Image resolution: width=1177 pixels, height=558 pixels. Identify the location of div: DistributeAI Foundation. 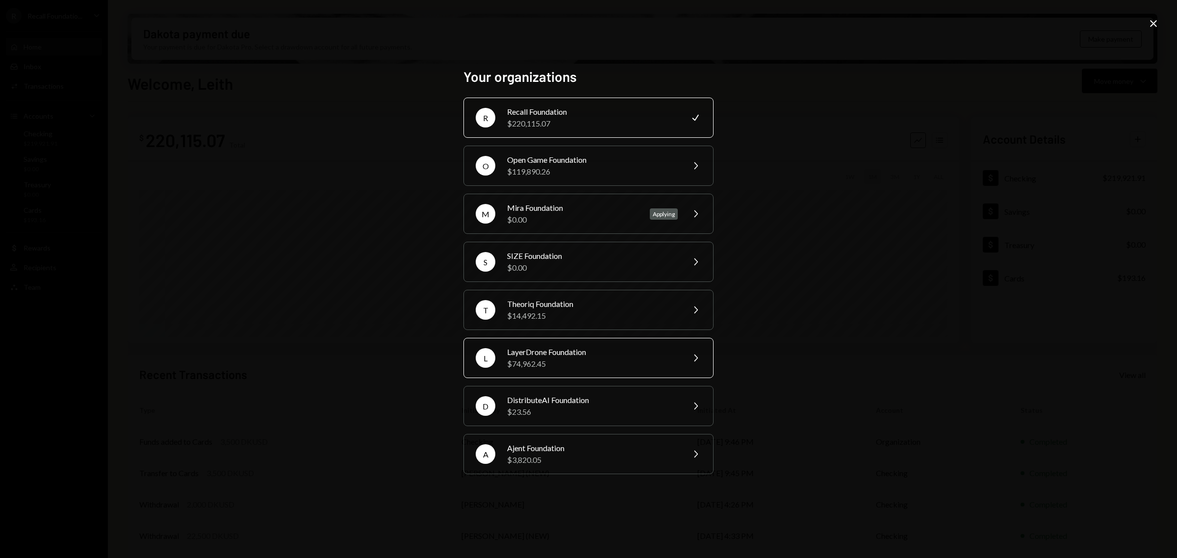
(593, 400).